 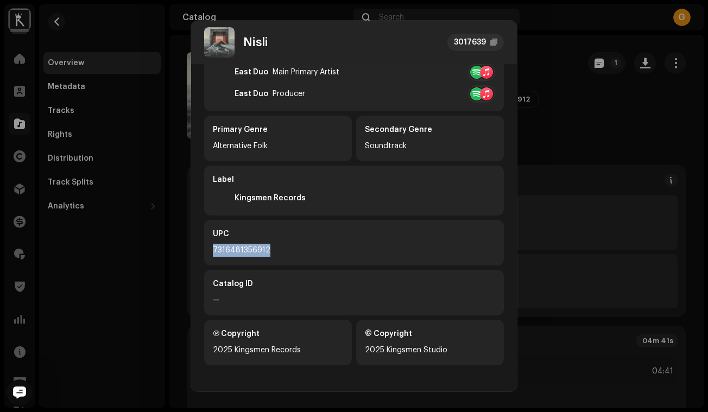 I want to click on div: © Copyright, so click(x=430, y=334).